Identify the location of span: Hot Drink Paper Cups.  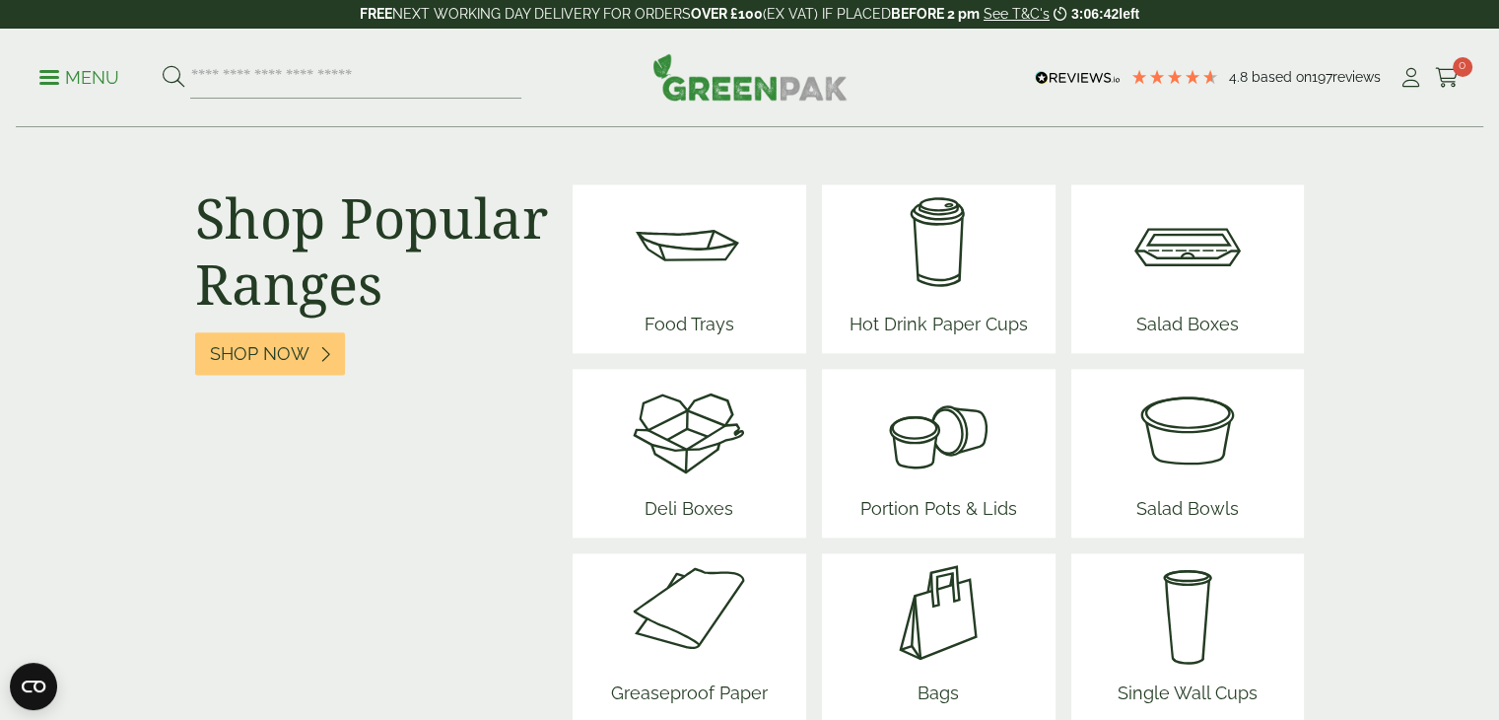
(938, 327).